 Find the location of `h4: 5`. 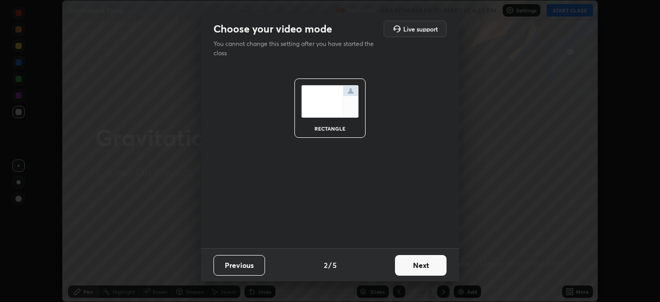

h4: 5 is located at coordinates (335, 264).